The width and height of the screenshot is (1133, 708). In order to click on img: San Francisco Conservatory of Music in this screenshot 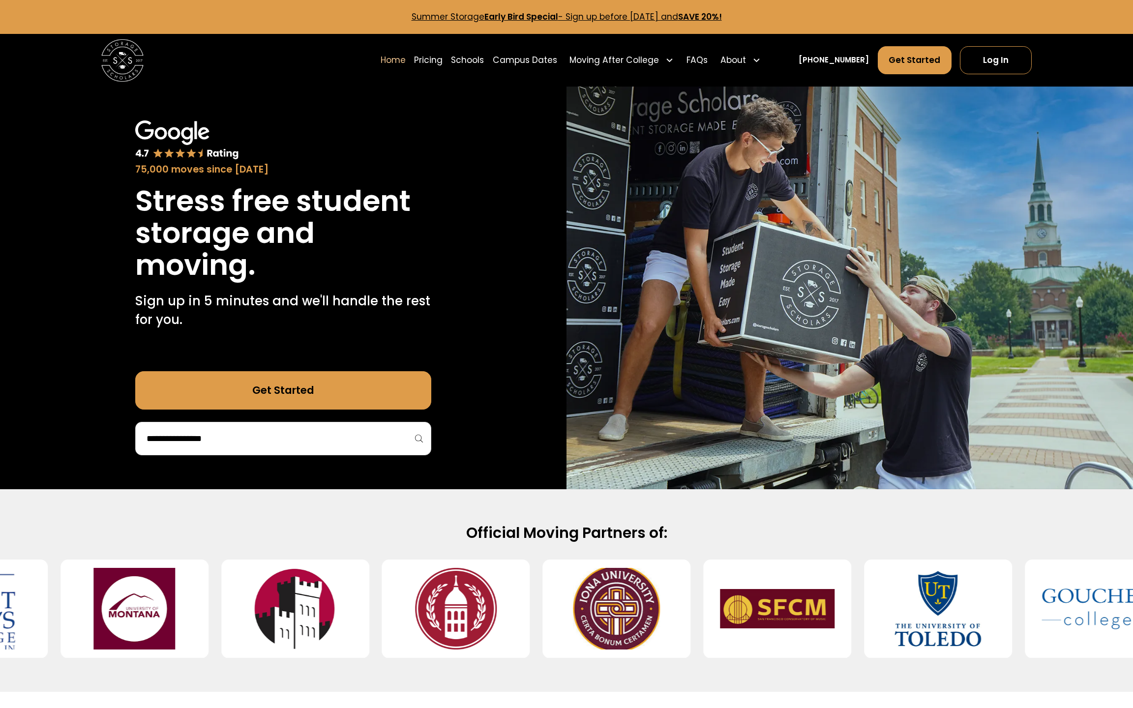, I will do `click(777, 609)`.